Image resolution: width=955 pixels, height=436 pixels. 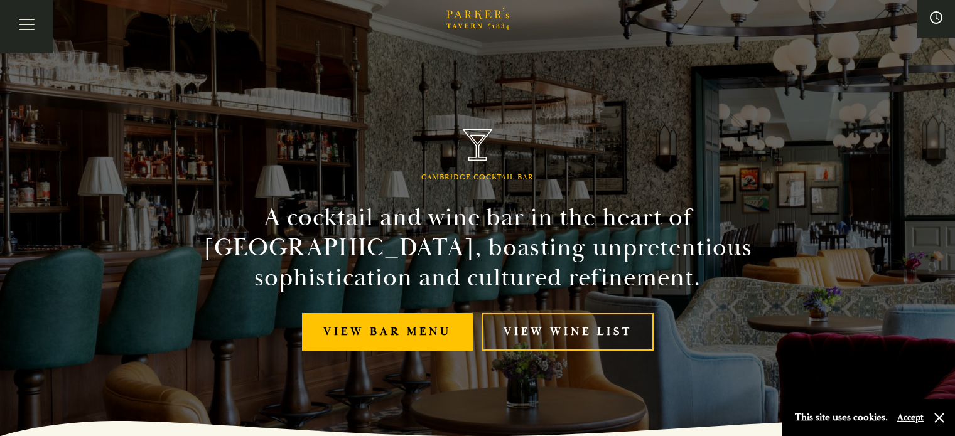 I want to click on button: Accept, so click(x=910, y=418).